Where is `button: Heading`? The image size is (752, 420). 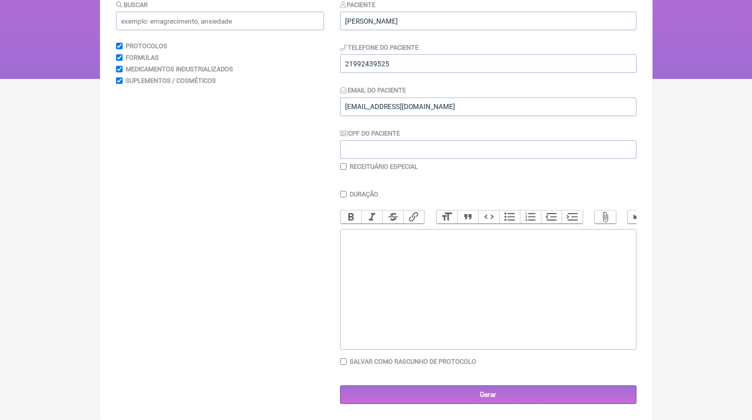
button: Heading is located at coordinates (447, 217).